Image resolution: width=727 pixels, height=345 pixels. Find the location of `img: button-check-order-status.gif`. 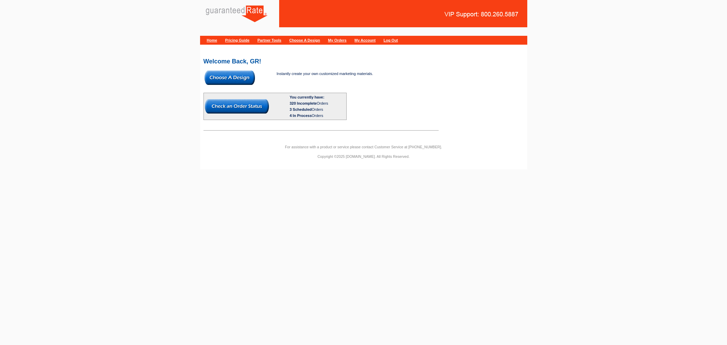

img: button-check-order-status.gif is located at coordinates (237, 106).